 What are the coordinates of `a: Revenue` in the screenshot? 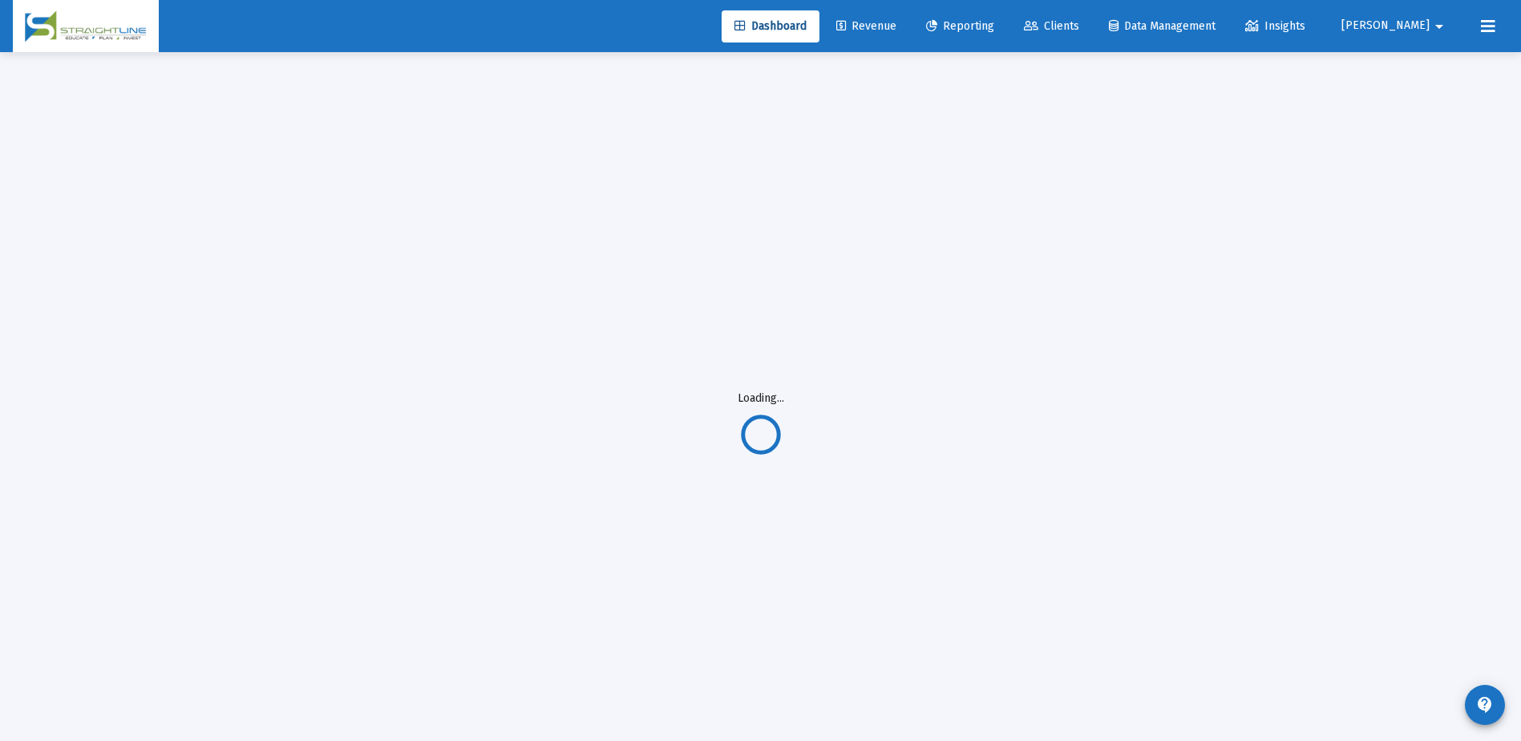 It's located at (866, 26).